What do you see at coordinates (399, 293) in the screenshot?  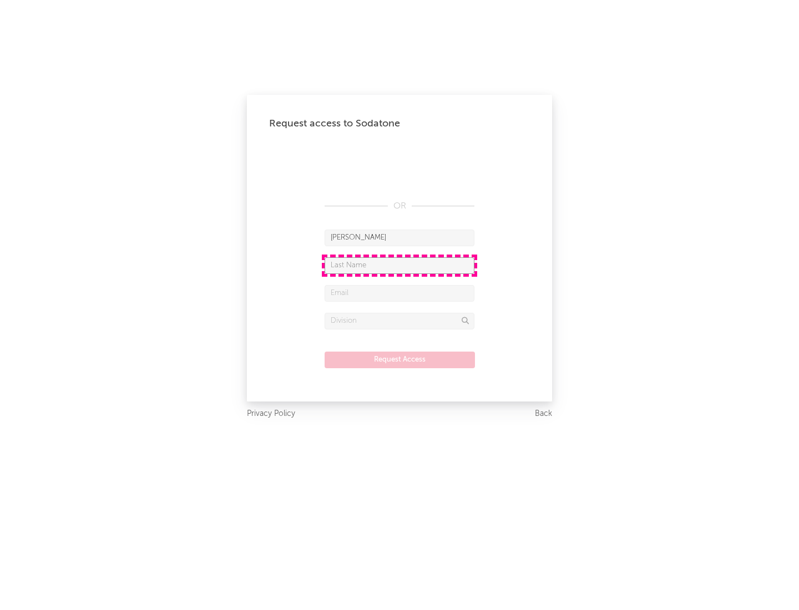 I see `input: Email` at bounding box center [399, 293].